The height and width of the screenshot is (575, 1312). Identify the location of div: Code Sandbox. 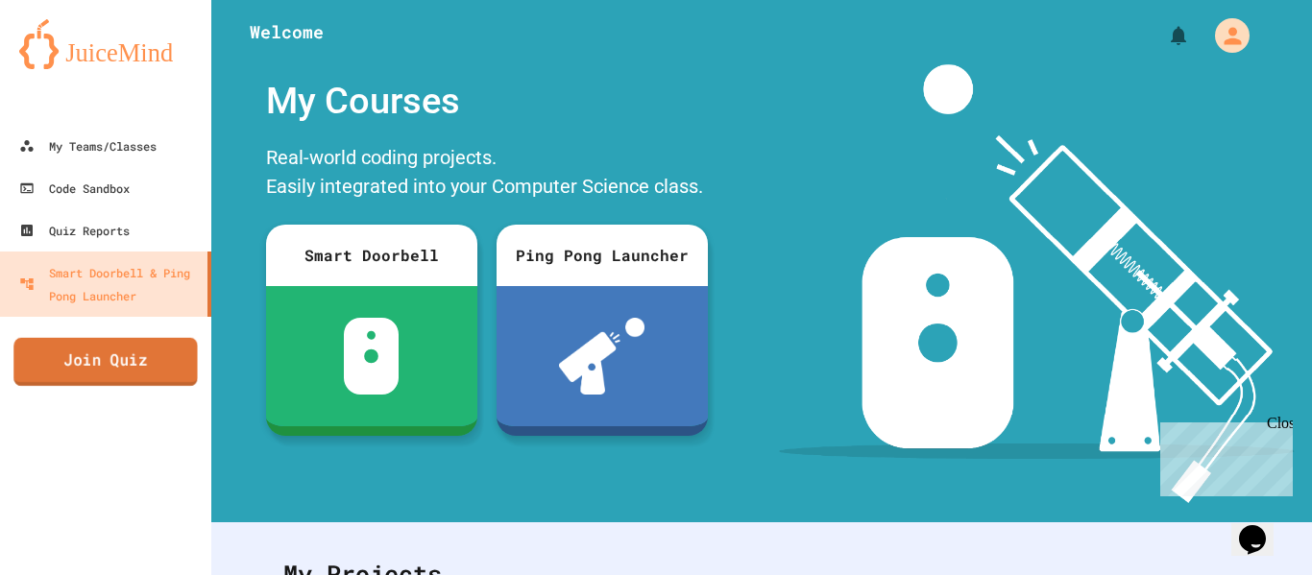
(74, 188).